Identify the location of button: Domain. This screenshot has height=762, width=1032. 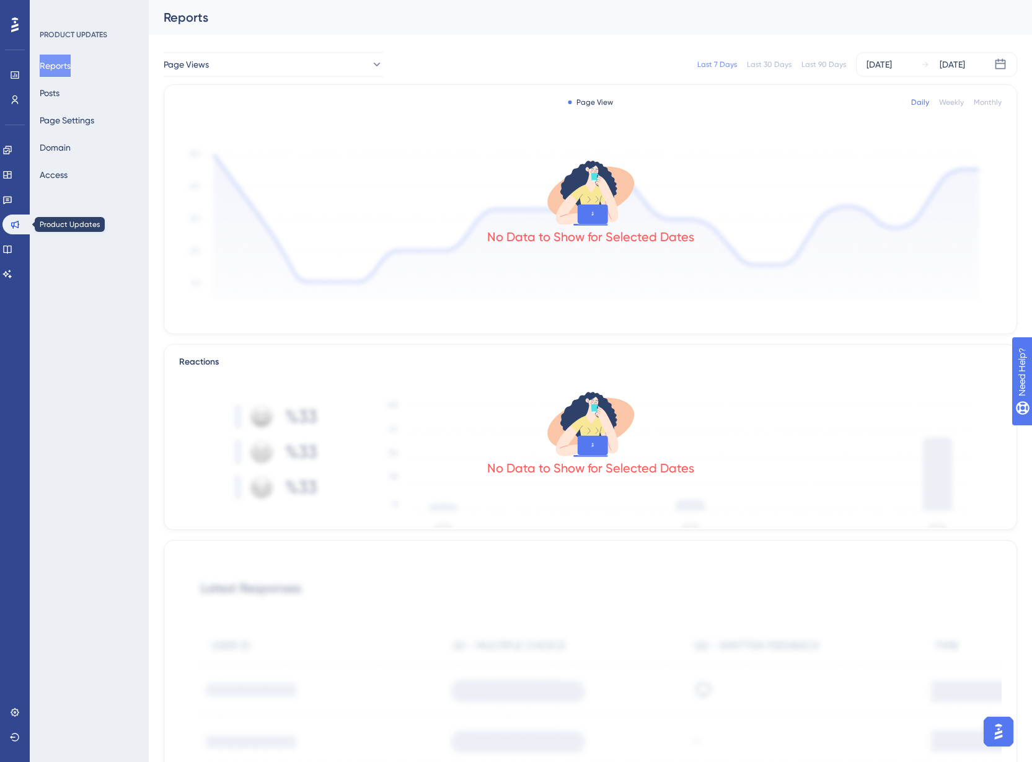
(55, 148).